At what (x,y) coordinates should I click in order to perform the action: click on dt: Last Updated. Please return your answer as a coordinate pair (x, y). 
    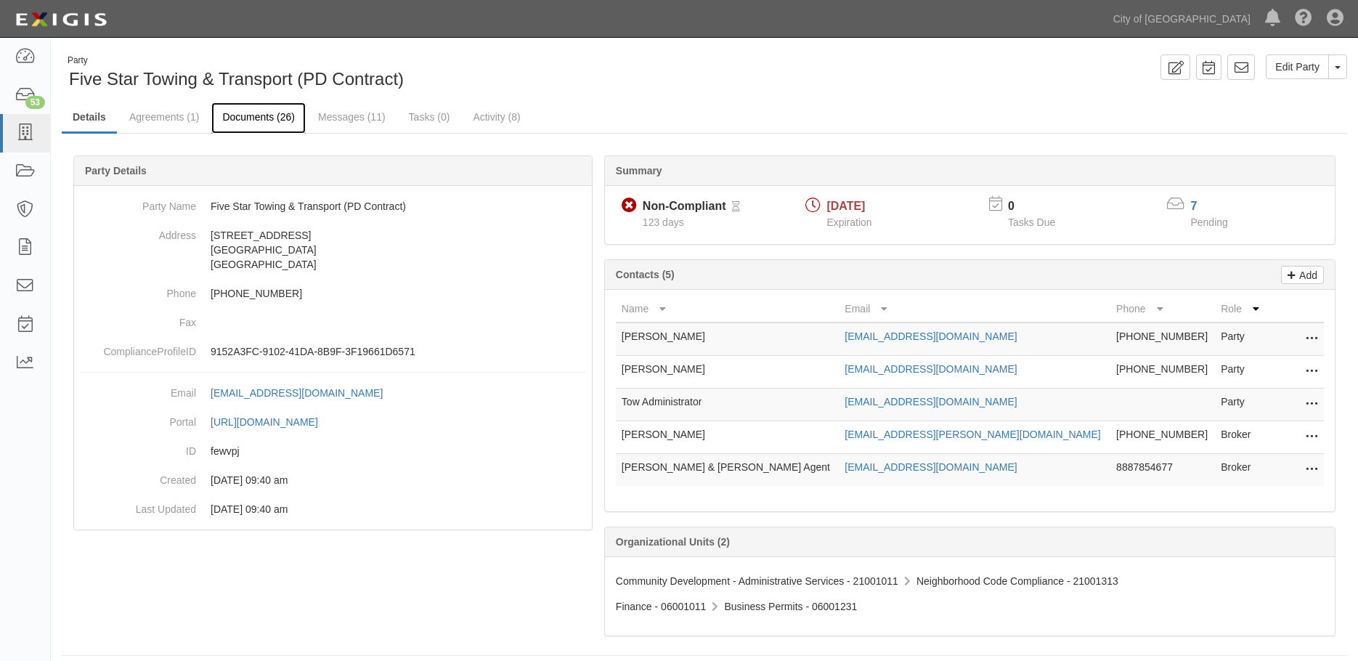
    Looking at the image, I should click on (138, 505).